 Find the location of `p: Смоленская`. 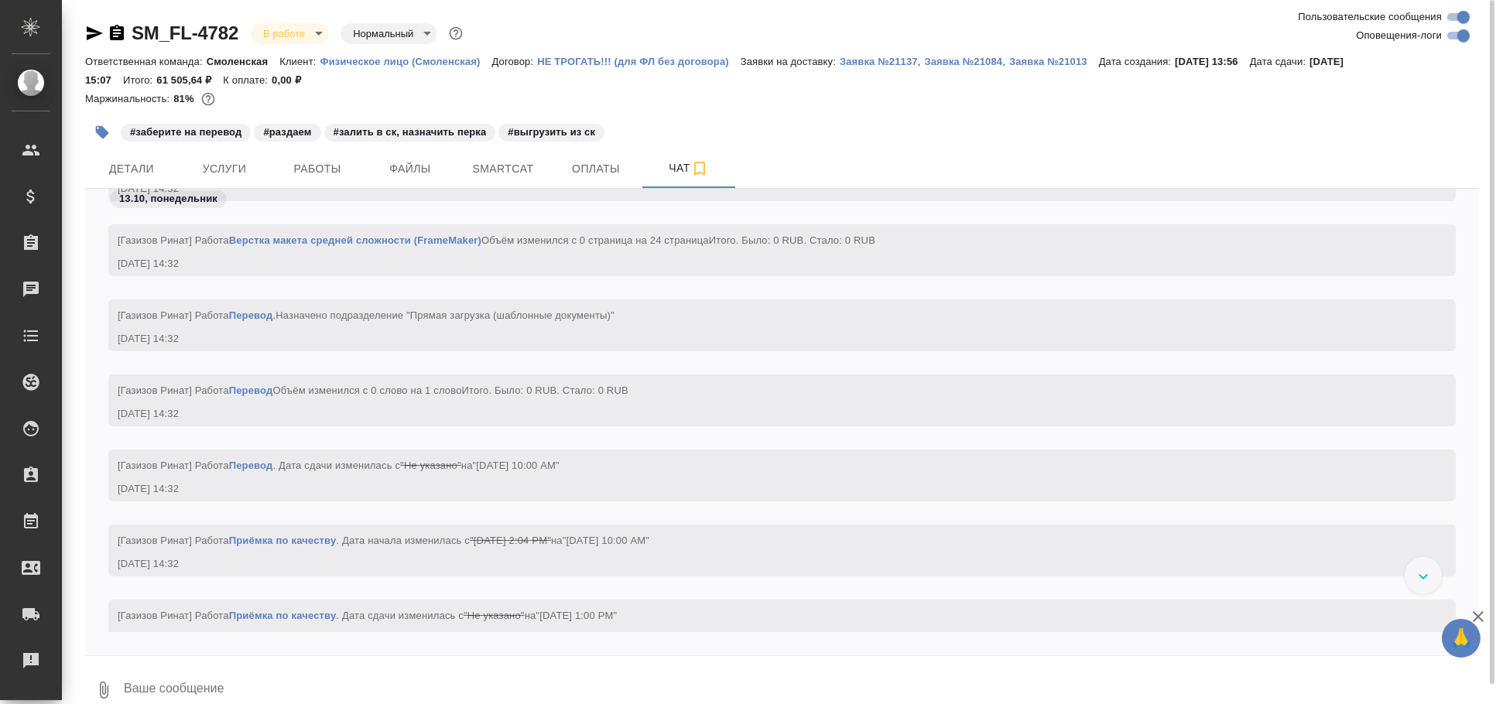

p: Смоленская is located at coordinates (243, 61).